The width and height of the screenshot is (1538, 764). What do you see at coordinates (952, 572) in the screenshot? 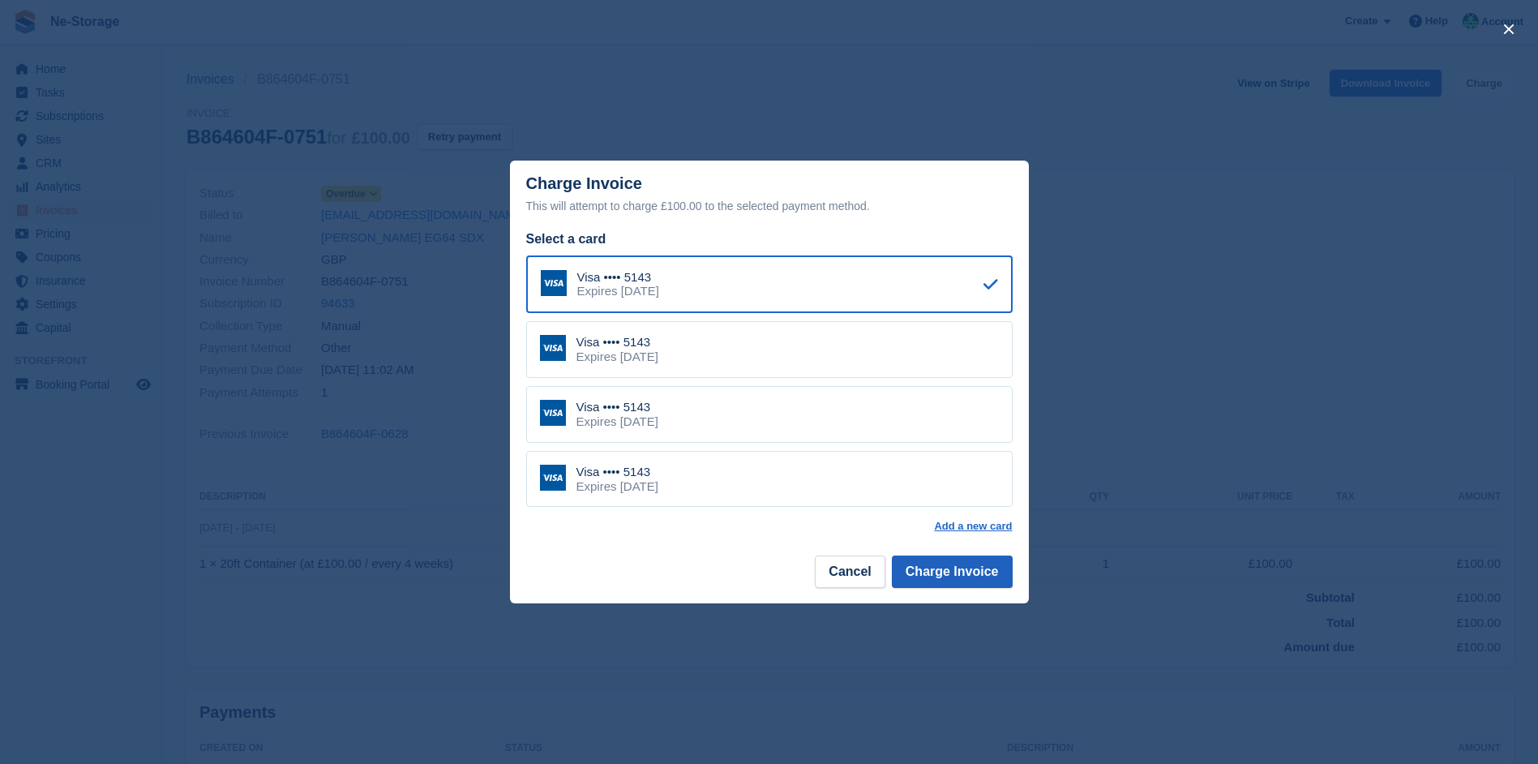
I see `button: Charge Invoice` at bounding box center [952, 572].